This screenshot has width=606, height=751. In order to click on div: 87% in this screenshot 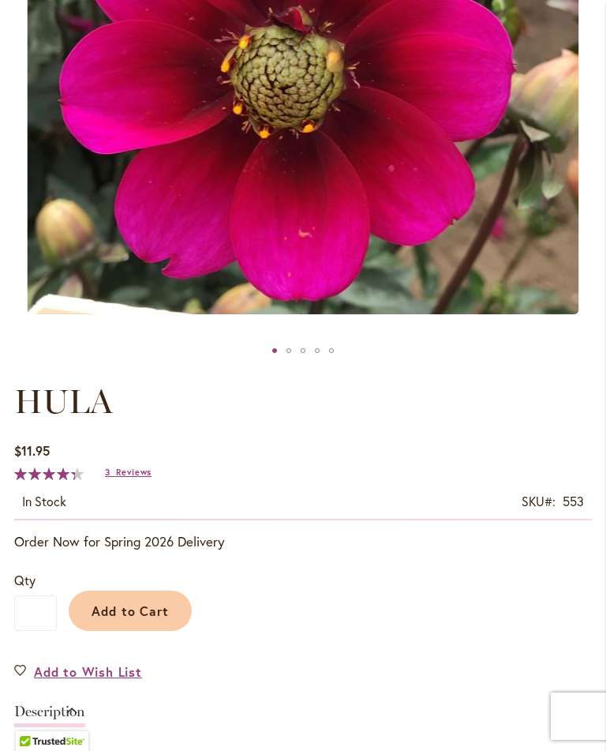, I will do `click(49, 474)`.